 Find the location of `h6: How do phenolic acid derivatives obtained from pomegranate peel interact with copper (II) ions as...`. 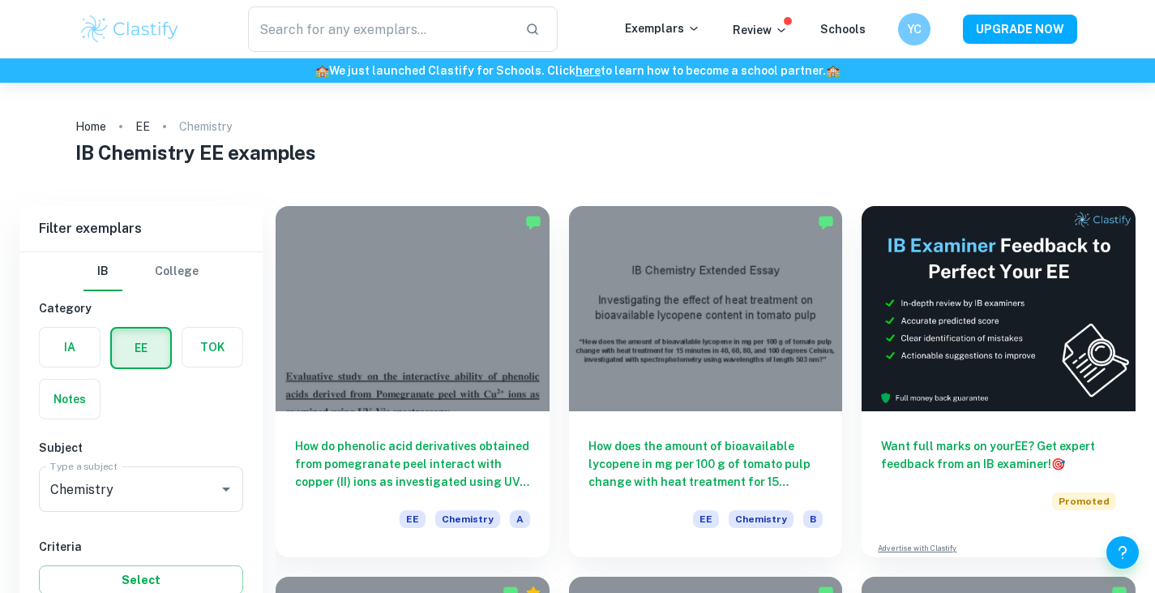

h6: How do phenolic acid derivatives obtained from pomegranate peel interact with copper (II) ions as... is located at coordinates (413, 464).